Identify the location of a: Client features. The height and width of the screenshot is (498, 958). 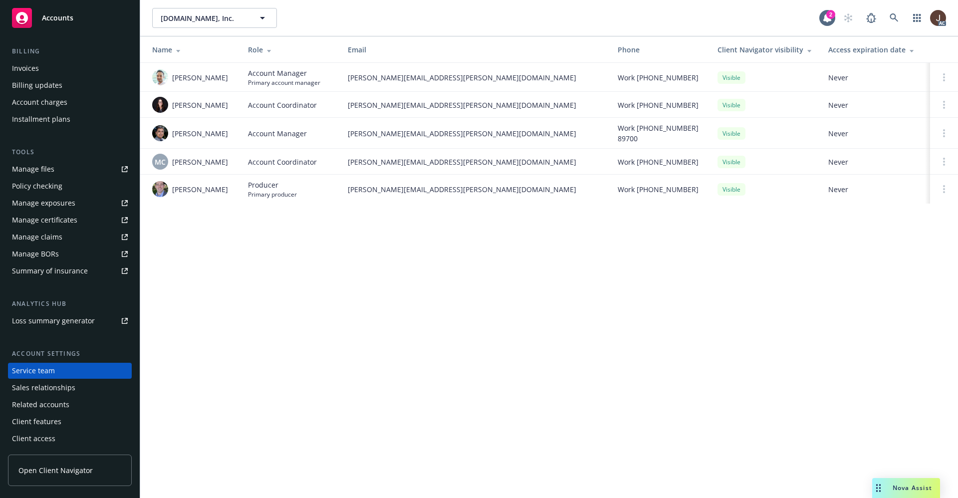
(70, 422).